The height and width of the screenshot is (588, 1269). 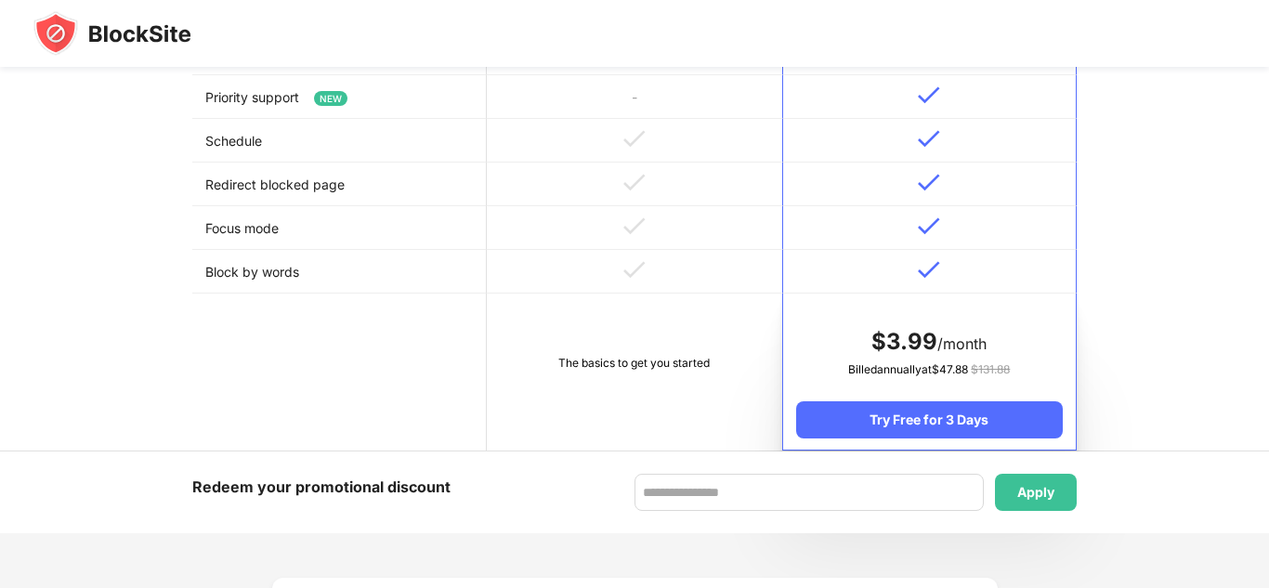 I want to click on div: Billed annually at $ 47.88, so click(x=929, y=370).